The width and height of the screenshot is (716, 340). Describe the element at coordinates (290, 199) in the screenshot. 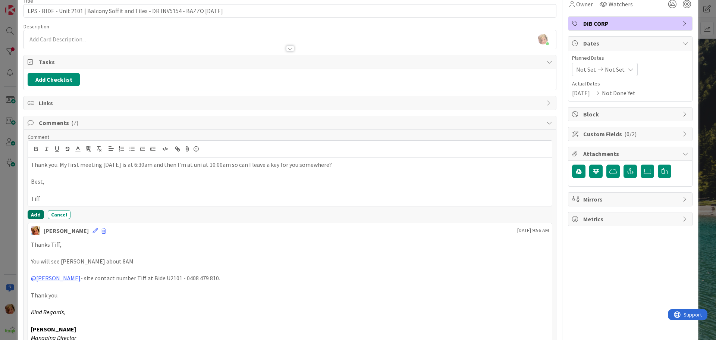

I see `p: Tiff` at that location.